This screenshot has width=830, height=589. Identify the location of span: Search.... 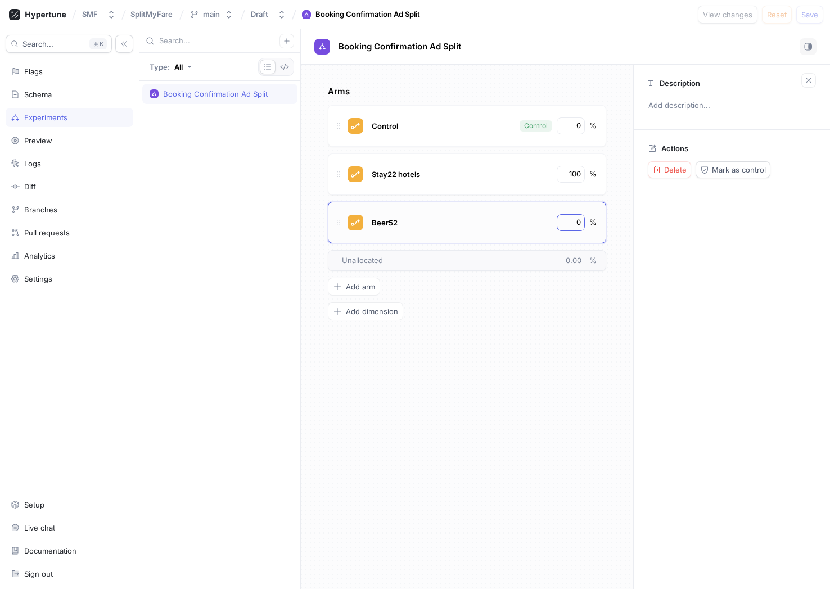
(38, 44).